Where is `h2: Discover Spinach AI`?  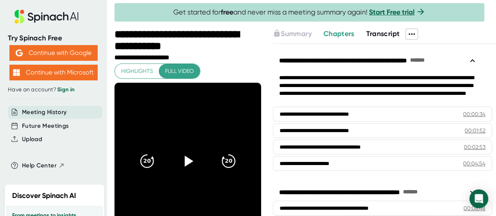 h2: Discover Spinach AI is located at coordinates (44, 196).